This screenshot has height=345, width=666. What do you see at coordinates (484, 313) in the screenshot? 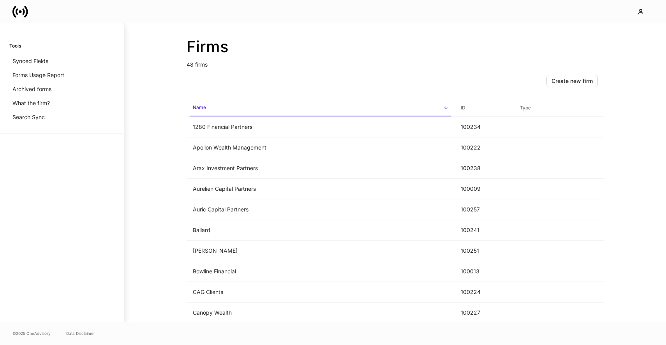
I see `td: 100227` at bounding box center [484, 313].